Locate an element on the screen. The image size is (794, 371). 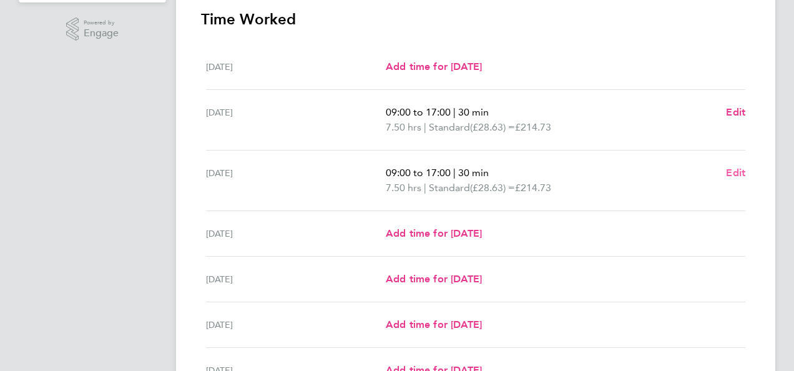
span: Engage is located at coordinates (101, 33).